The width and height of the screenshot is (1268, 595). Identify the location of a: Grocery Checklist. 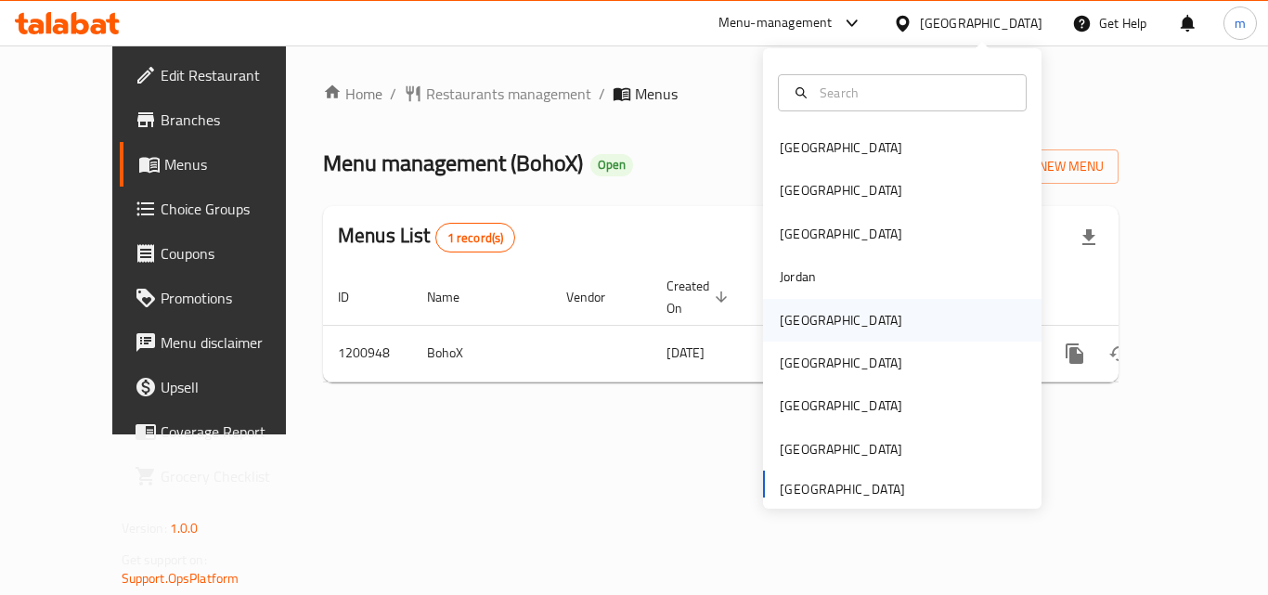
(222, 476).